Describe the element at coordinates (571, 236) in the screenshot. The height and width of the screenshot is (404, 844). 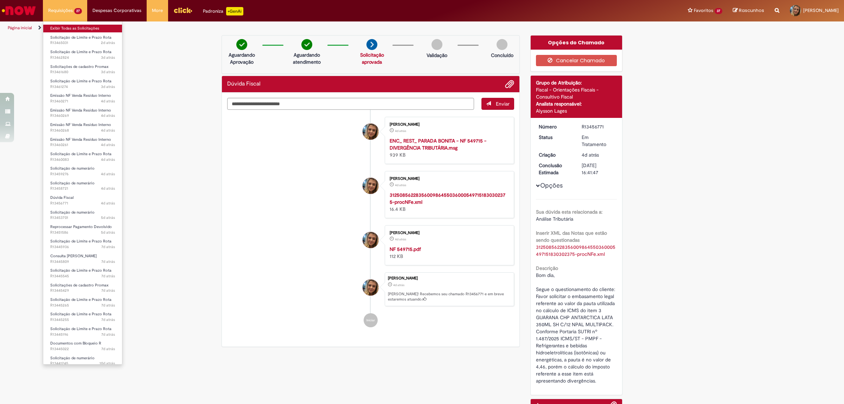
I see `b: Inserir XML das Notas que estão sendo questionadas` at that location.